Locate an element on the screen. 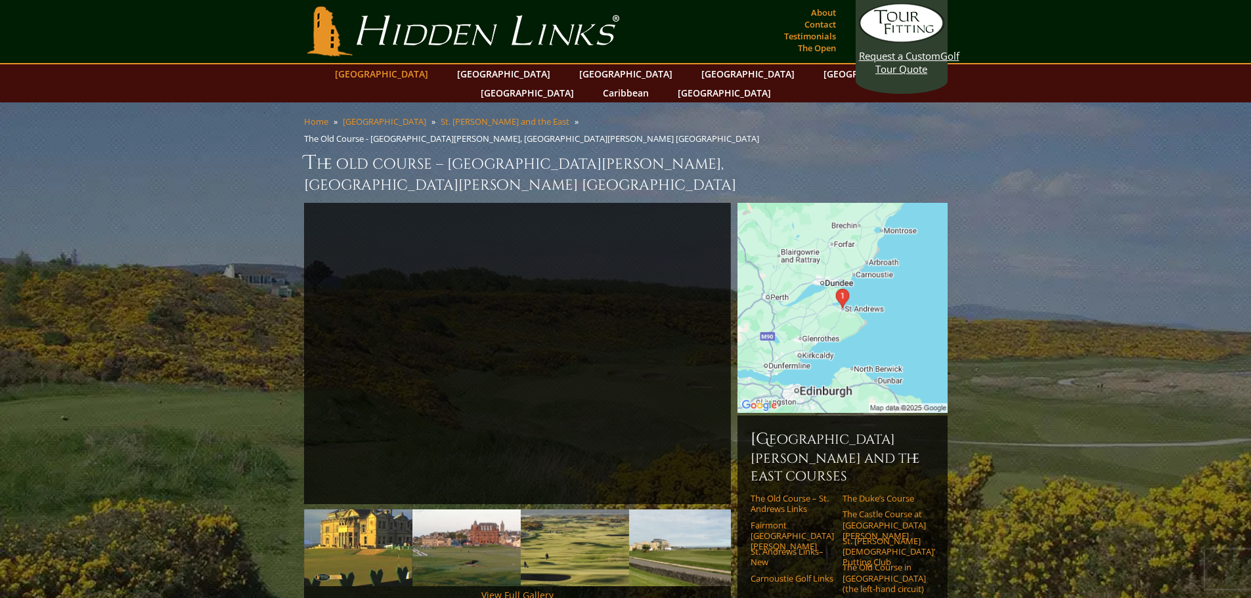 The image size is (1251, 598). a: About is located at coordinates (823, 12).